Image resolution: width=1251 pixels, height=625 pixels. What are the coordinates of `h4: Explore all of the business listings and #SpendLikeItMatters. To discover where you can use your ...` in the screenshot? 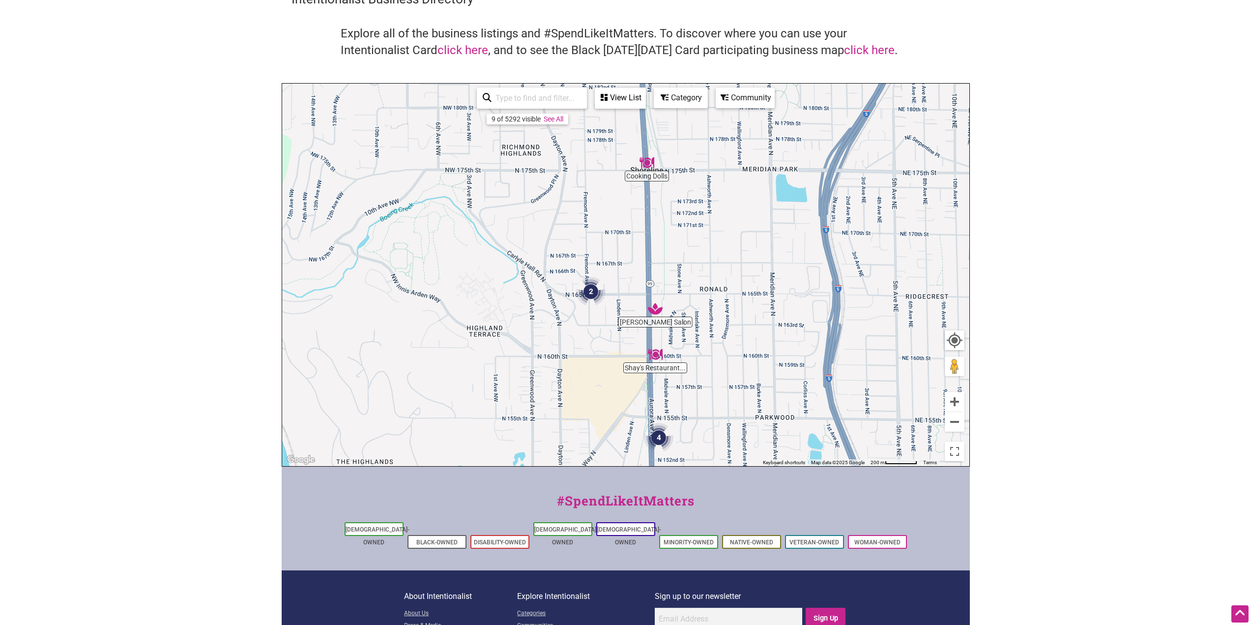 It's located at (626, 42).